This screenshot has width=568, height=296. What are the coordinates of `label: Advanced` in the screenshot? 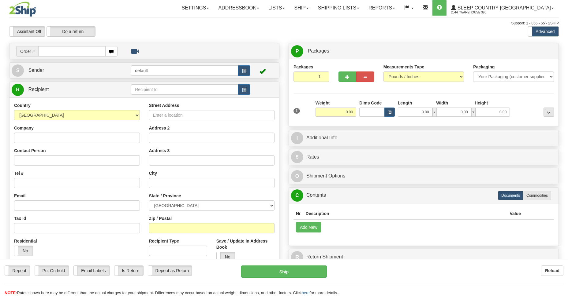 It's located at (543, 32).